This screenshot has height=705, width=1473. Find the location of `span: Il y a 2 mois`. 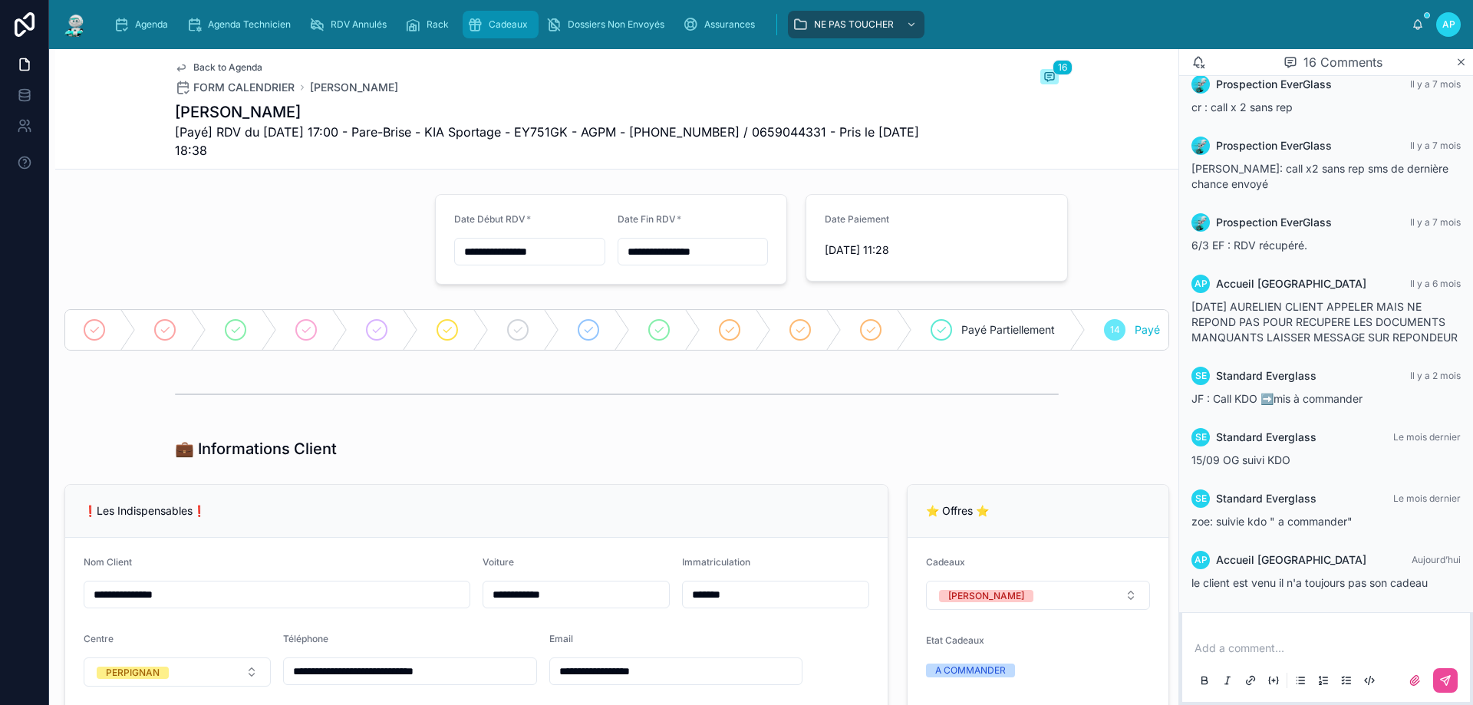

span: Il y a 2 mois is located at coordinates (1436, 375).